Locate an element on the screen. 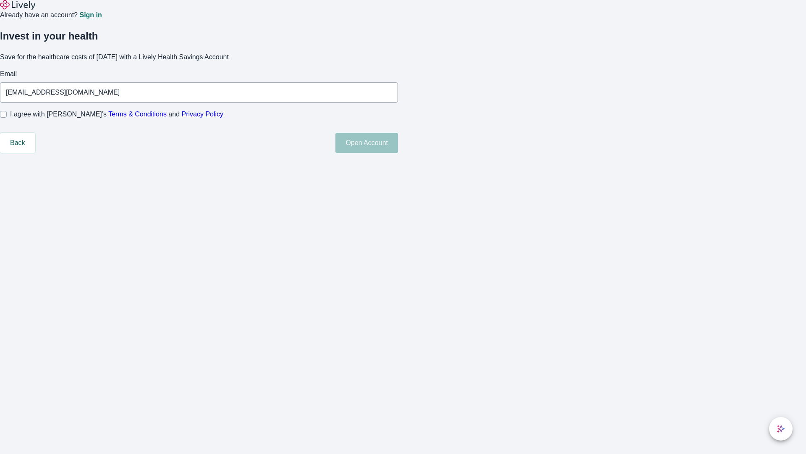 This screenshot has height=454, width=806. a: Sign in is located at coordinates (90, 15).